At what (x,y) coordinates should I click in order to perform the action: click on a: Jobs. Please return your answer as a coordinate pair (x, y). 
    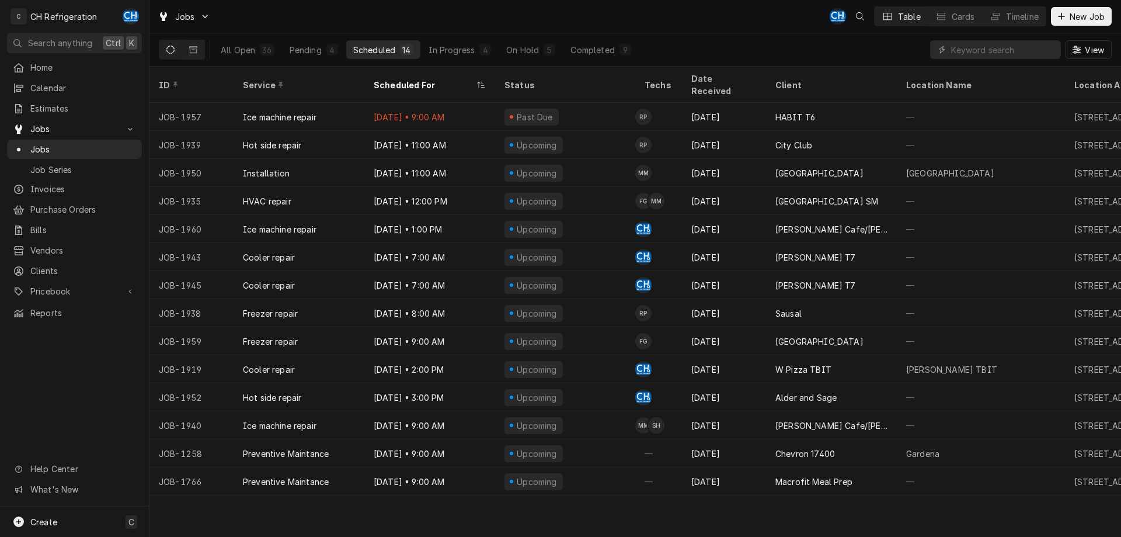
    Looking at the image, I should click on (74, 149).